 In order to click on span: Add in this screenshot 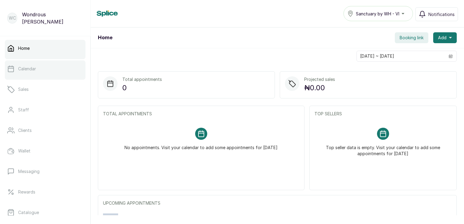, I will do `click(443, 38)`.